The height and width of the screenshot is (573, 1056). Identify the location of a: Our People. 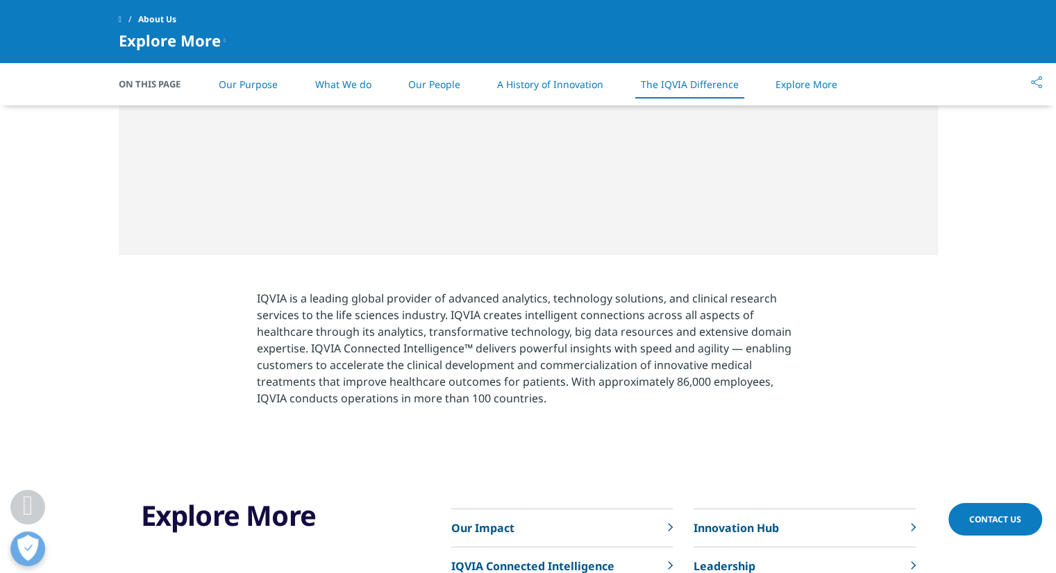
(434, 84).